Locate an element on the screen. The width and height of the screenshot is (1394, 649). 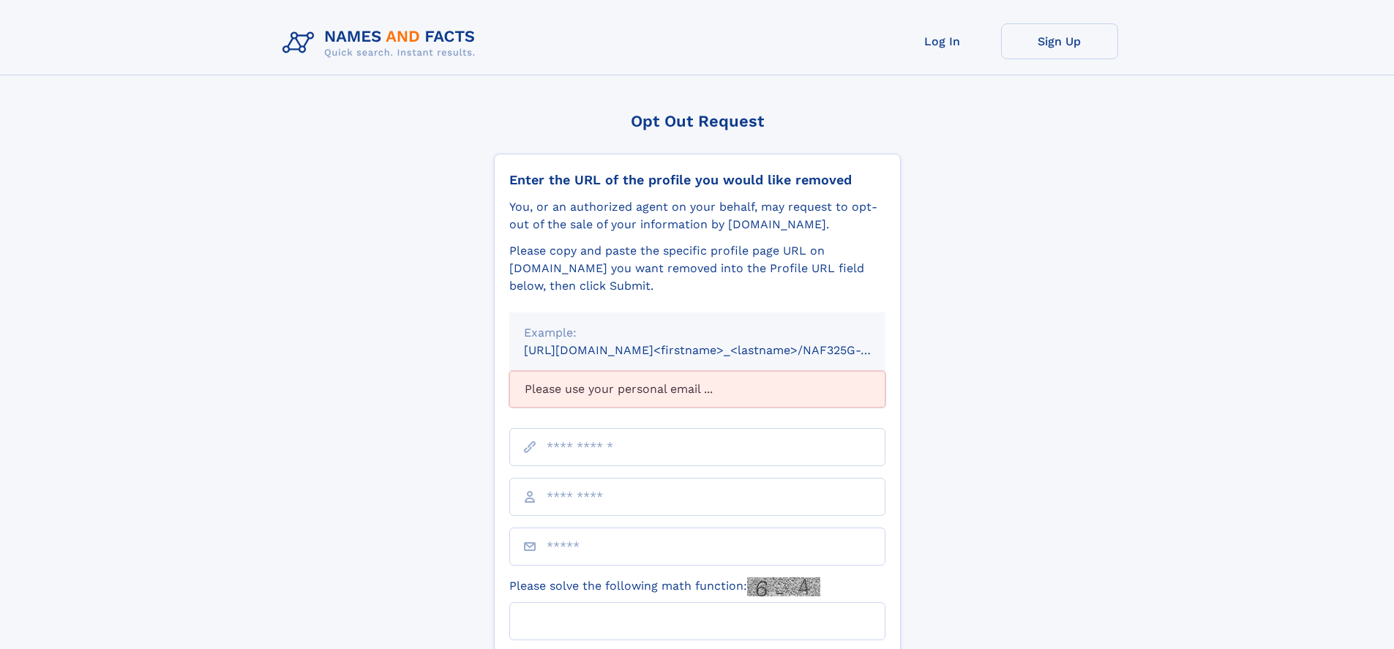
div: Example: is located at coordinates (697, 333).